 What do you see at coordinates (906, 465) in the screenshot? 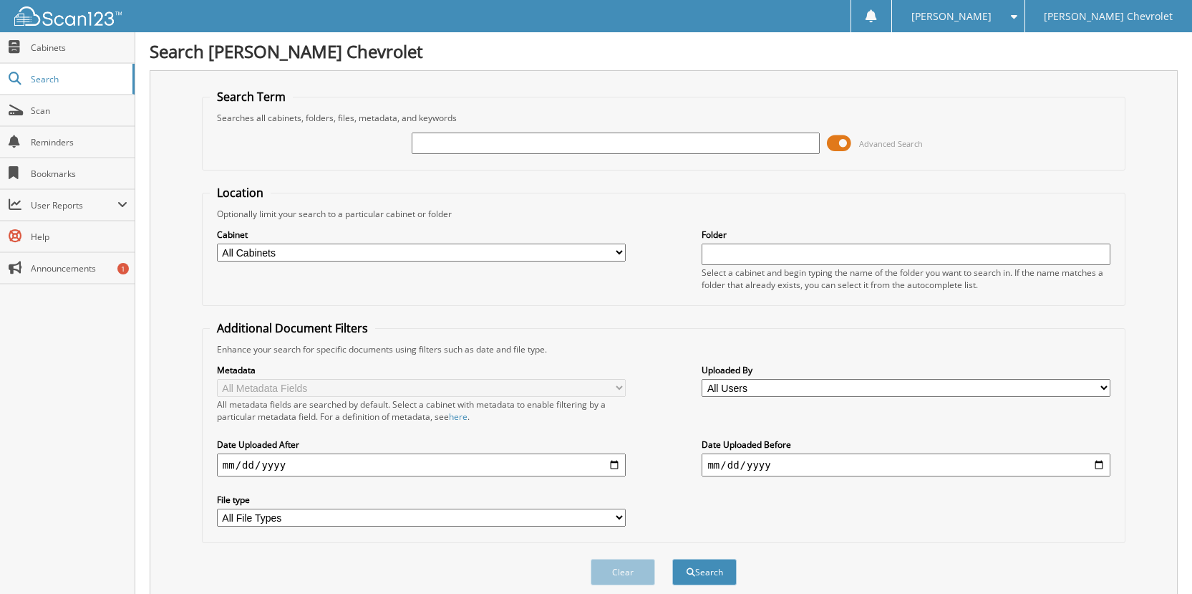
I see `input: end` at bounding box center [906, 465].